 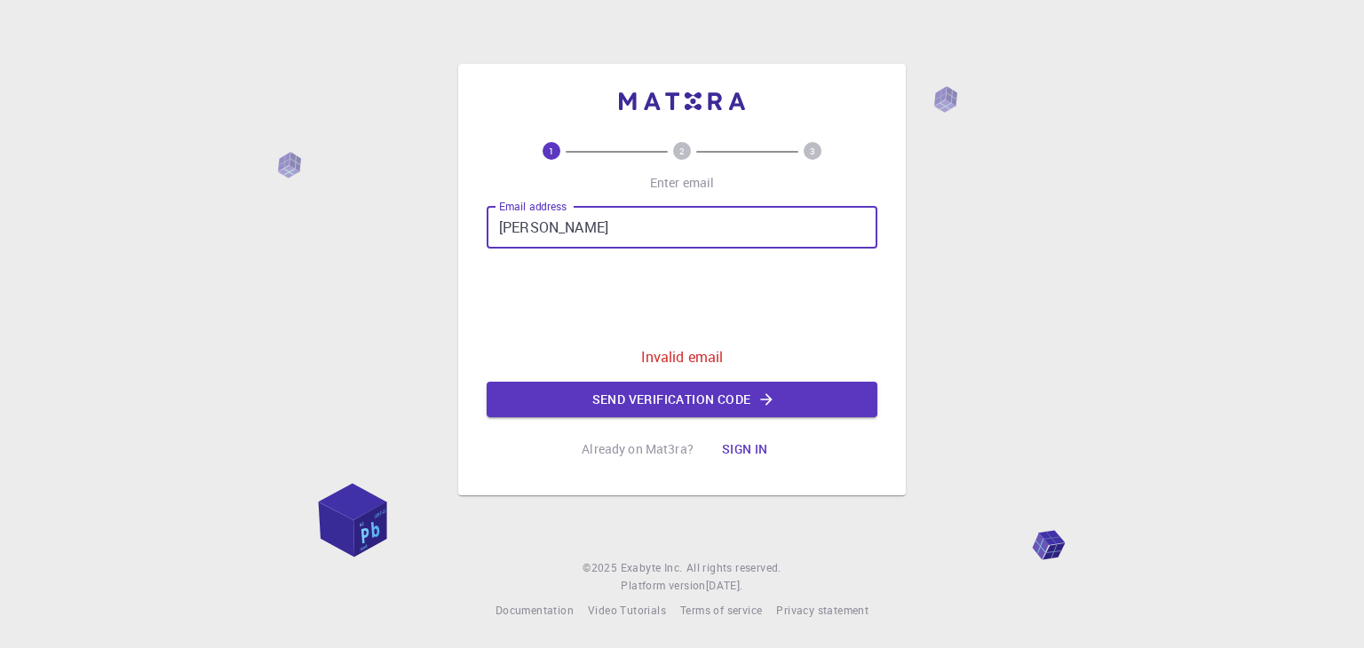 I want to click on span: Terms of service, so click(x=721, y=610).